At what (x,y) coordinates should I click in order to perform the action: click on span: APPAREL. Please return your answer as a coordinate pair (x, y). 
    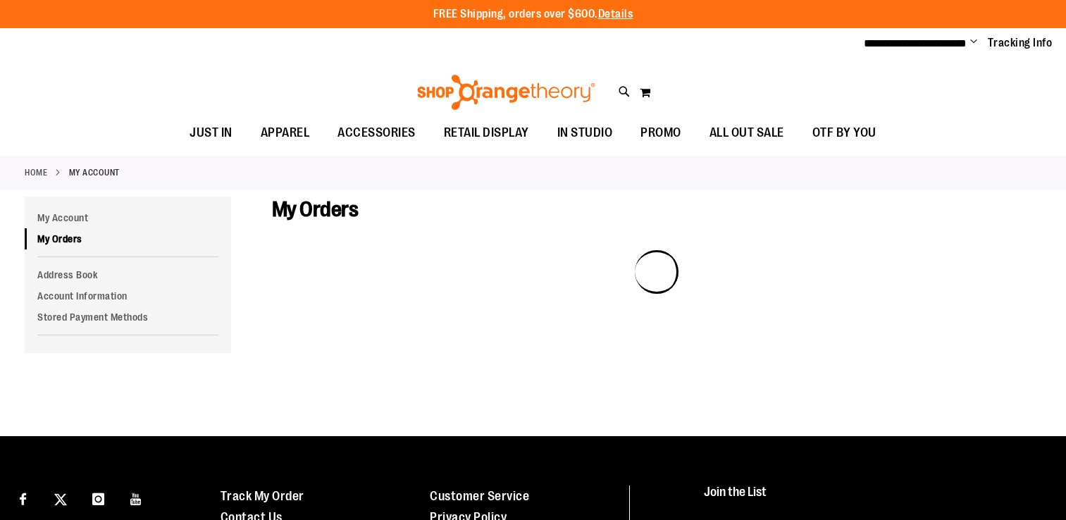
    Looking at the image, I should click on (285, 132).